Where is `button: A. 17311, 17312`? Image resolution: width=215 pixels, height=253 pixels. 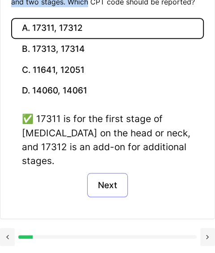
button: A. 17311, 17312 is located at coordinates (107, 28).